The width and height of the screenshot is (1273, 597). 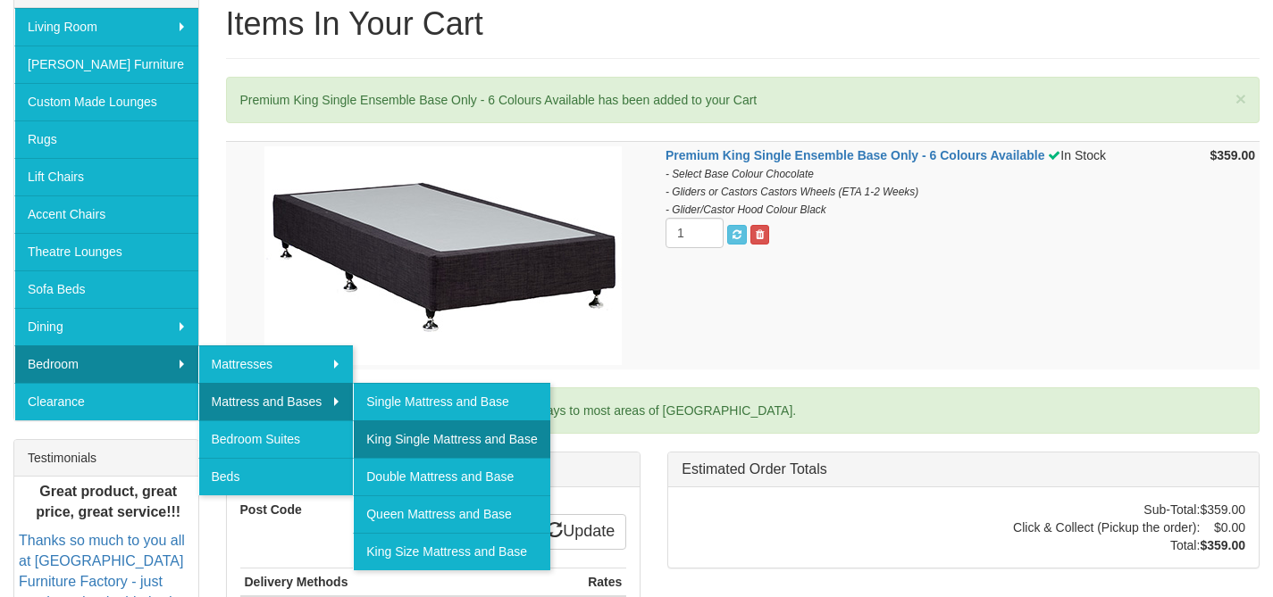 I want to click on a: Dining, so click(x=106, y=327).